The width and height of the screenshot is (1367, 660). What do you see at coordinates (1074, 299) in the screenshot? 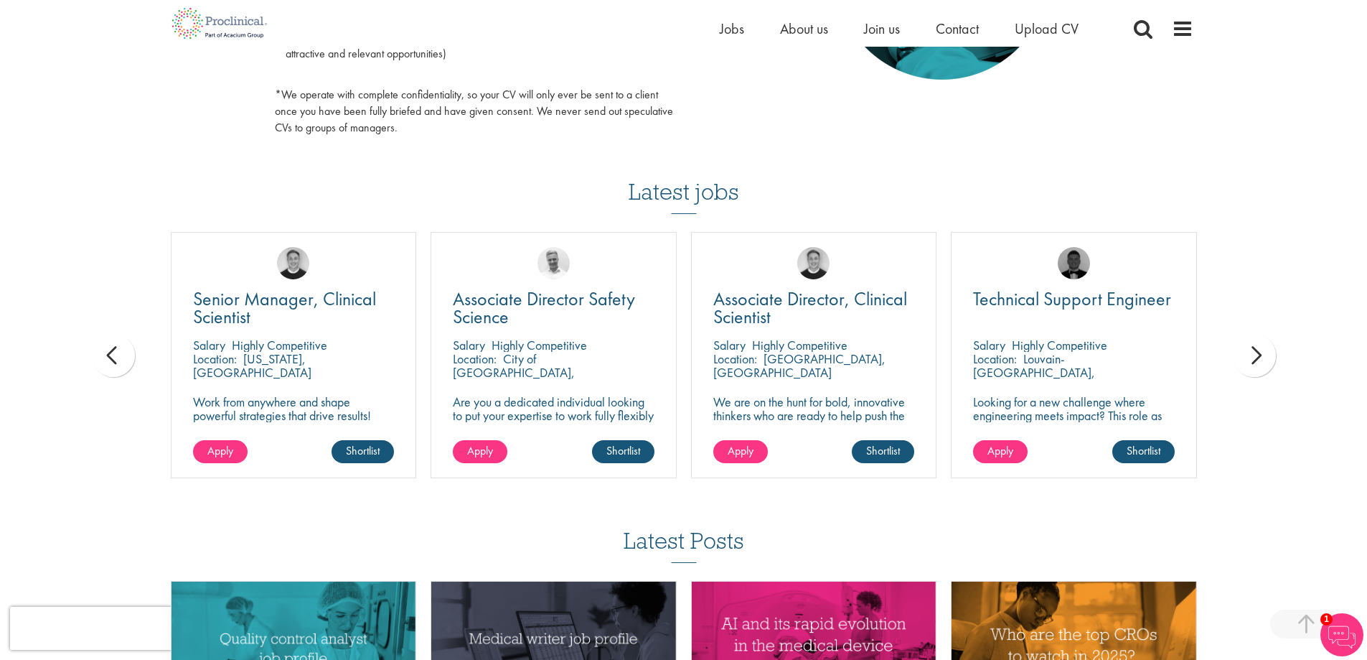
I see `a: Technical Support Engineer` at bounding box center [1074, 299].